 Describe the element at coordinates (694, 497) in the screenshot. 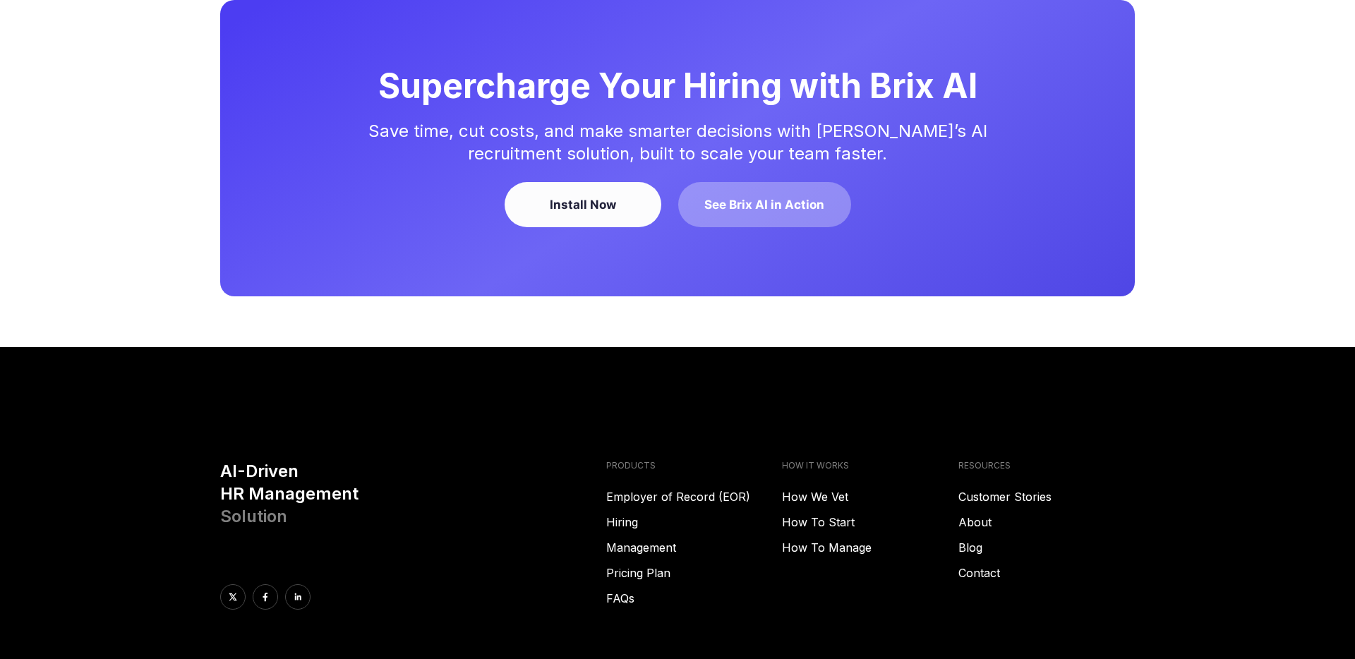

I see `a: Employer of Record (EOR)` at that location.